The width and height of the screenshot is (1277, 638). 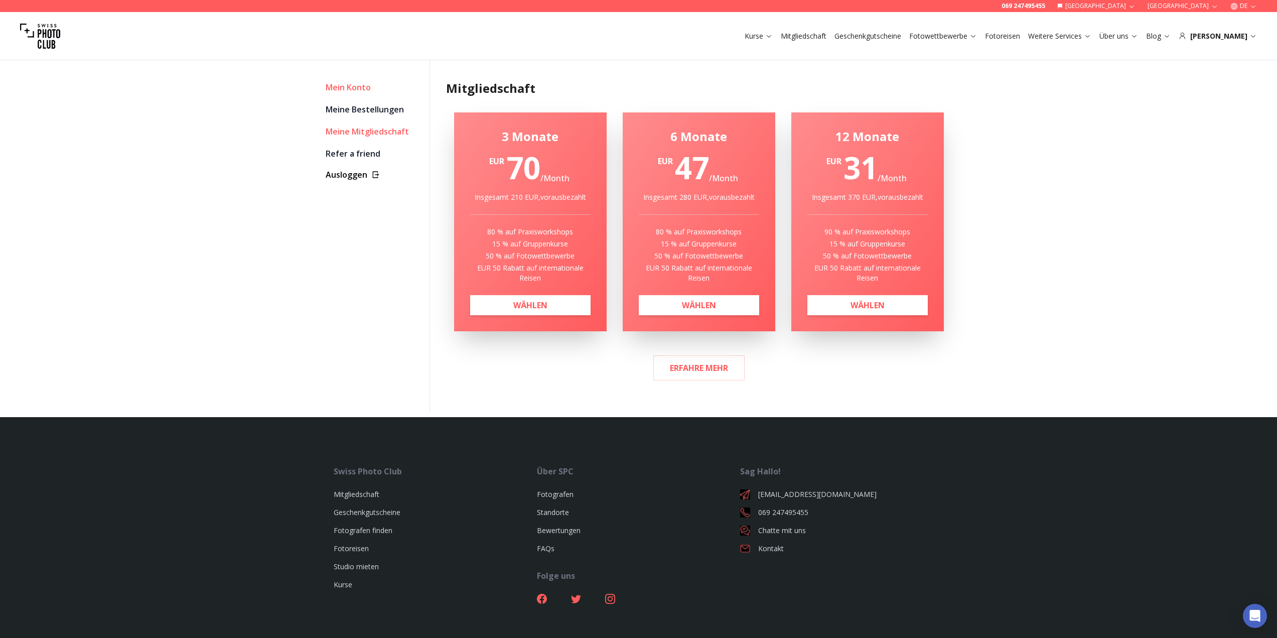 What do you see at coordinates (861, 168) in the screenshot?
I see `span: 31` at bounding box center [861, 168].